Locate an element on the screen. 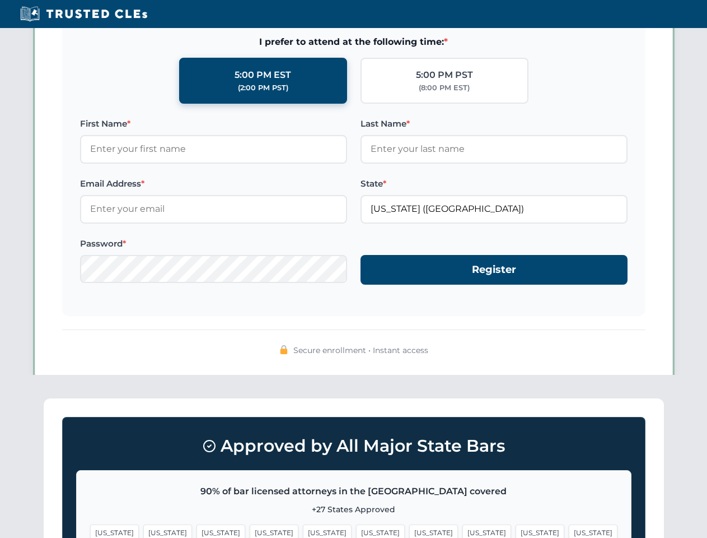  h3: Approved by All Major State Bars is located at coordinates (354, 446).